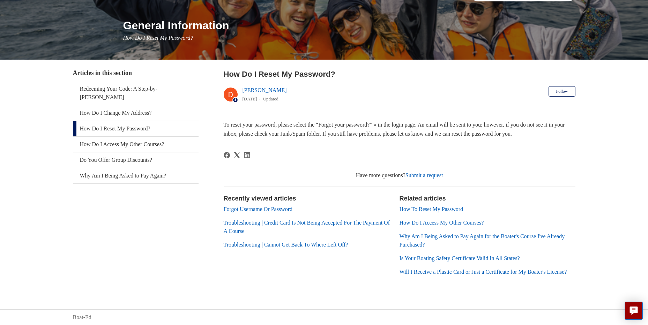  What do you see at coordinates (102, 73) in the screenshot?
I see `span: Articles in this section` at bounding box center [102, 73].